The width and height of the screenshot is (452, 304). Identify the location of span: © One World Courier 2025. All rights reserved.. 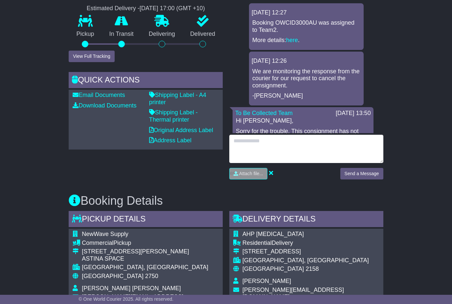
(126, 299).